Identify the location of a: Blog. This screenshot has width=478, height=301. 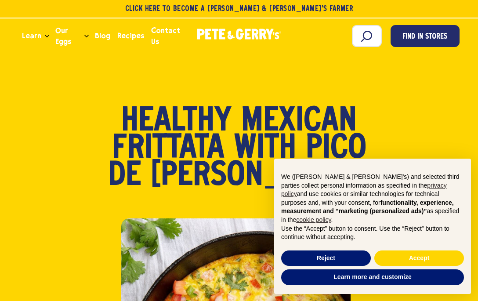
(102, 36).